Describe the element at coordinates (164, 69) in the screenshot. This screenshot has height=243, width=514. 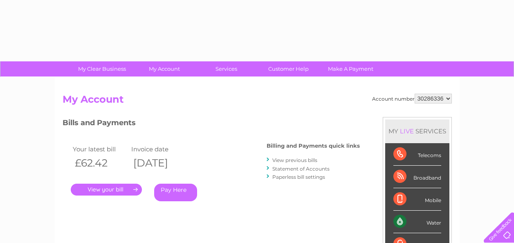
I see `a: My Account` at that location.